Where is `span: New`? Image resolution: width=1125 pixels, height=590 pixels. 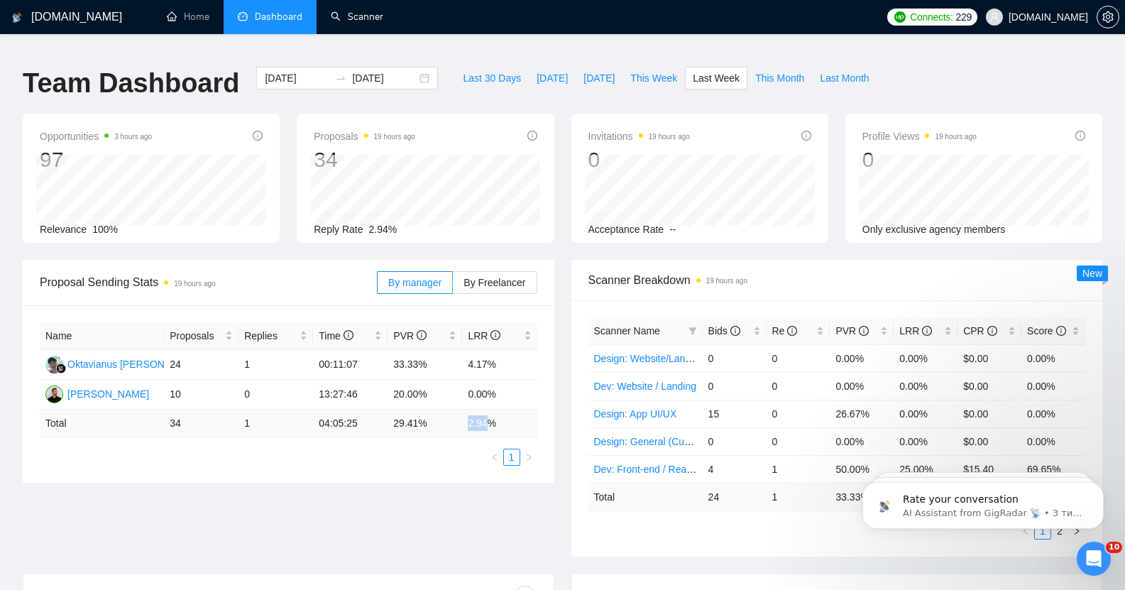 span: New is located at coordinates (1092, 273).